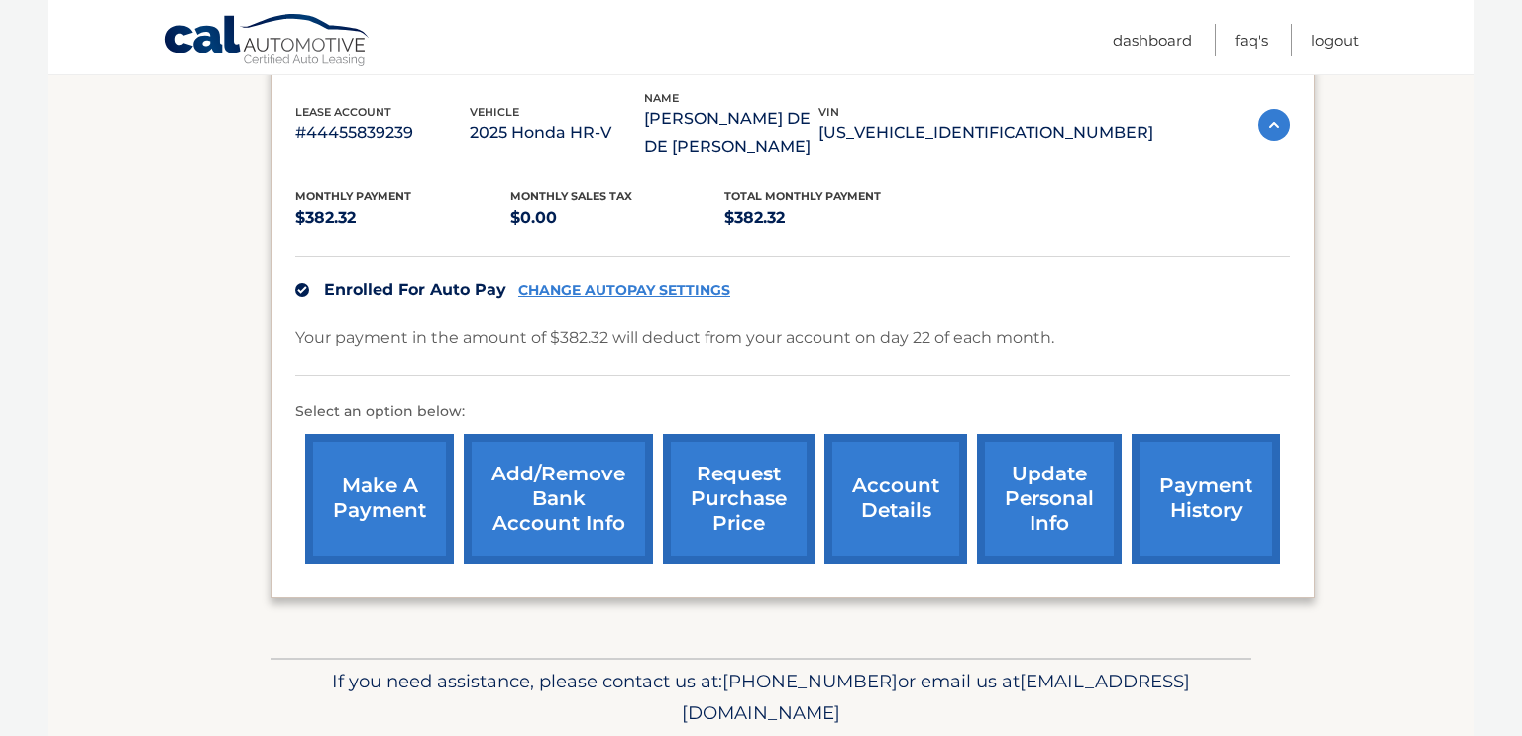  Describe the element at coordinates (302, 290) in the screenshot. I see `img: check.svg` at that location.